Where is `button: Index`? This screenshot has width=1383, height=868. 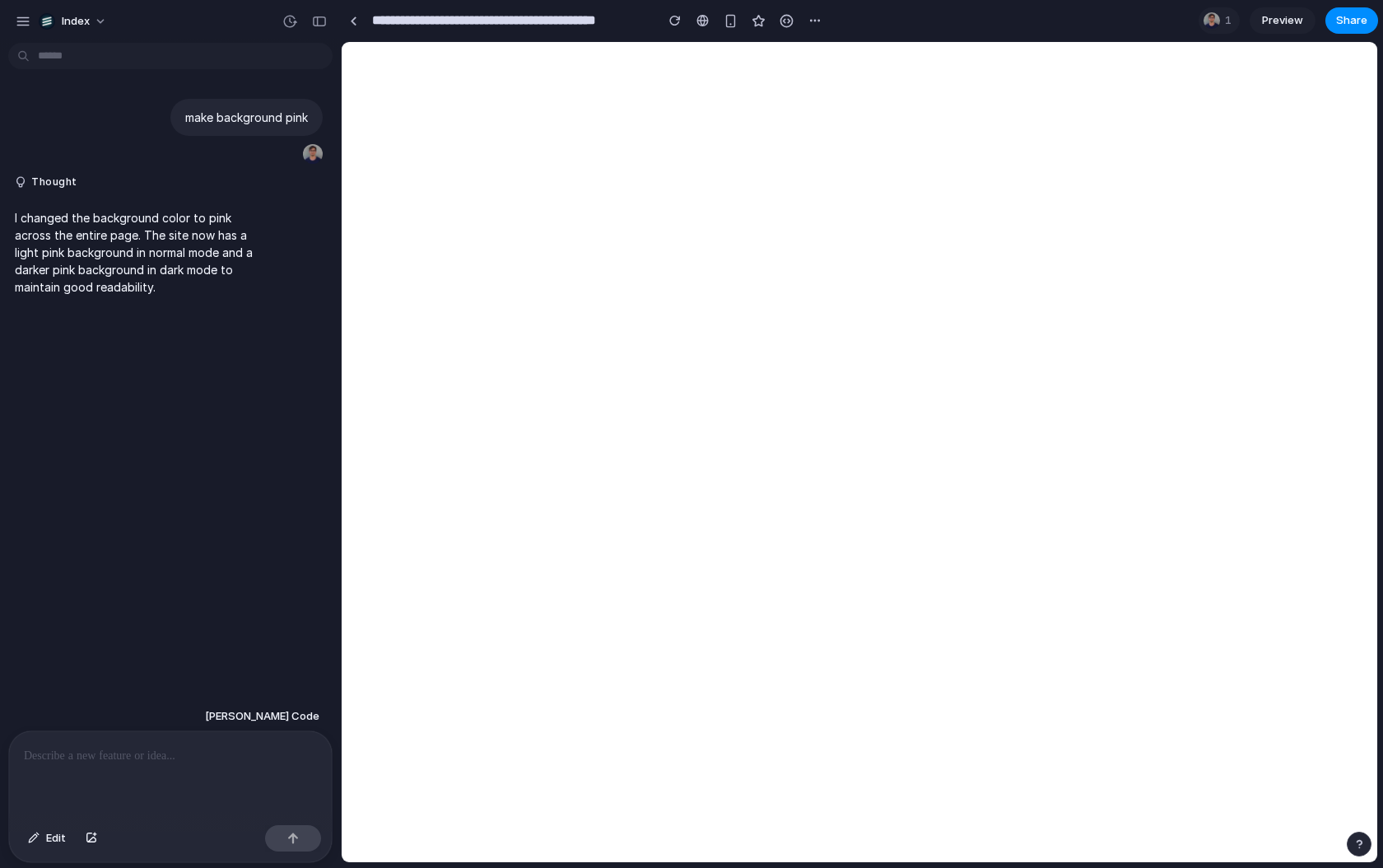
button: Index is located at coordinates (74, 21).